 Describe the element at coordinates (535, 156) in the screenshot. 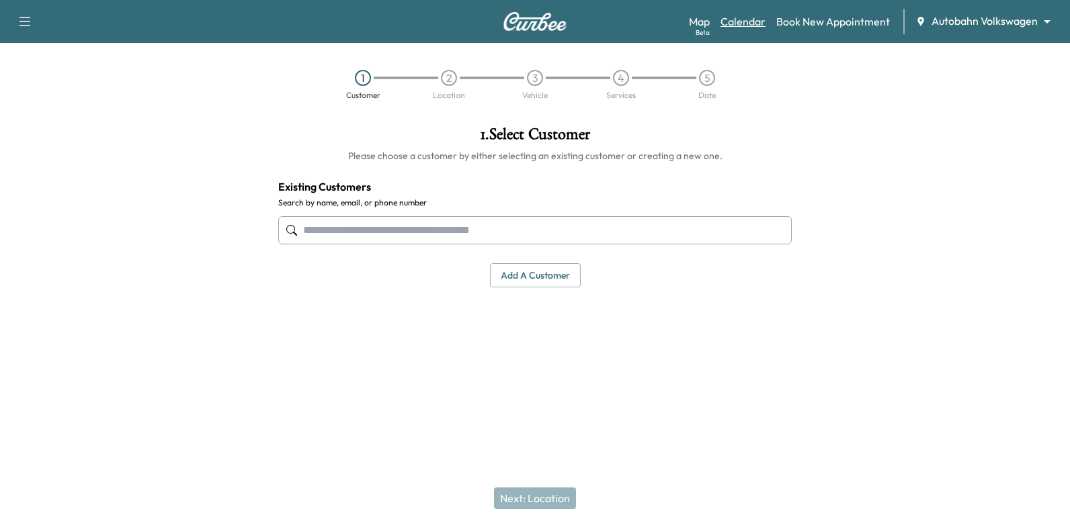

I see `h6: Please choose a customer by either selecting an existing customer or creating a new one.` at that location.